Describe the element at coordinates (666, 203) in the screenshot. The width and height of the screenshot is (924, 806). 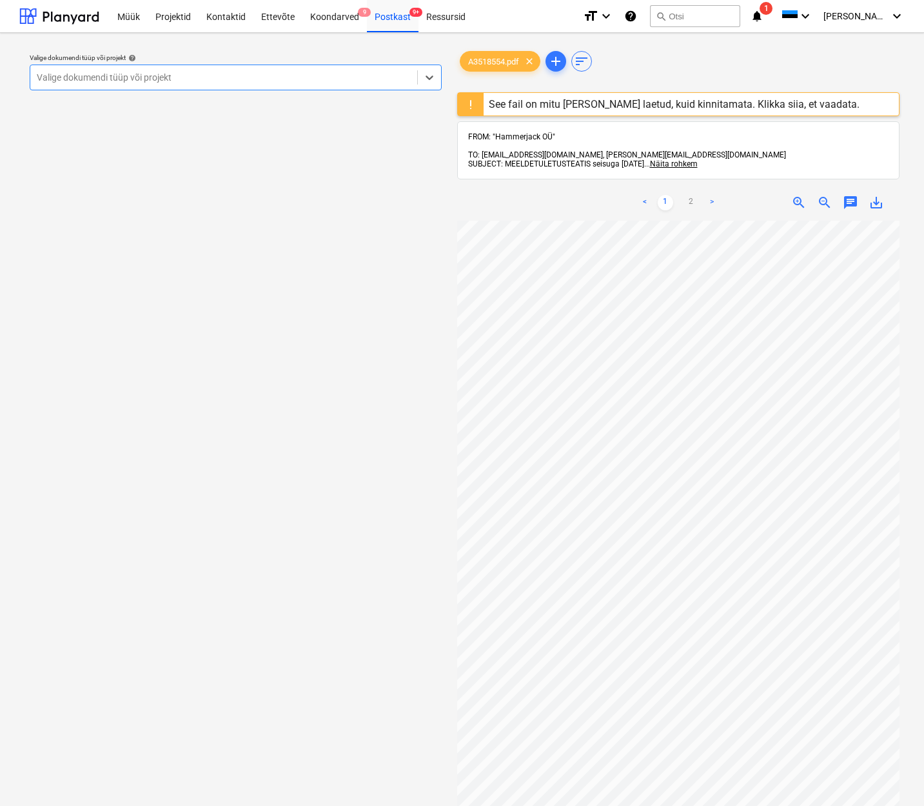
I see `a: Page 1 is your current page` at that location.